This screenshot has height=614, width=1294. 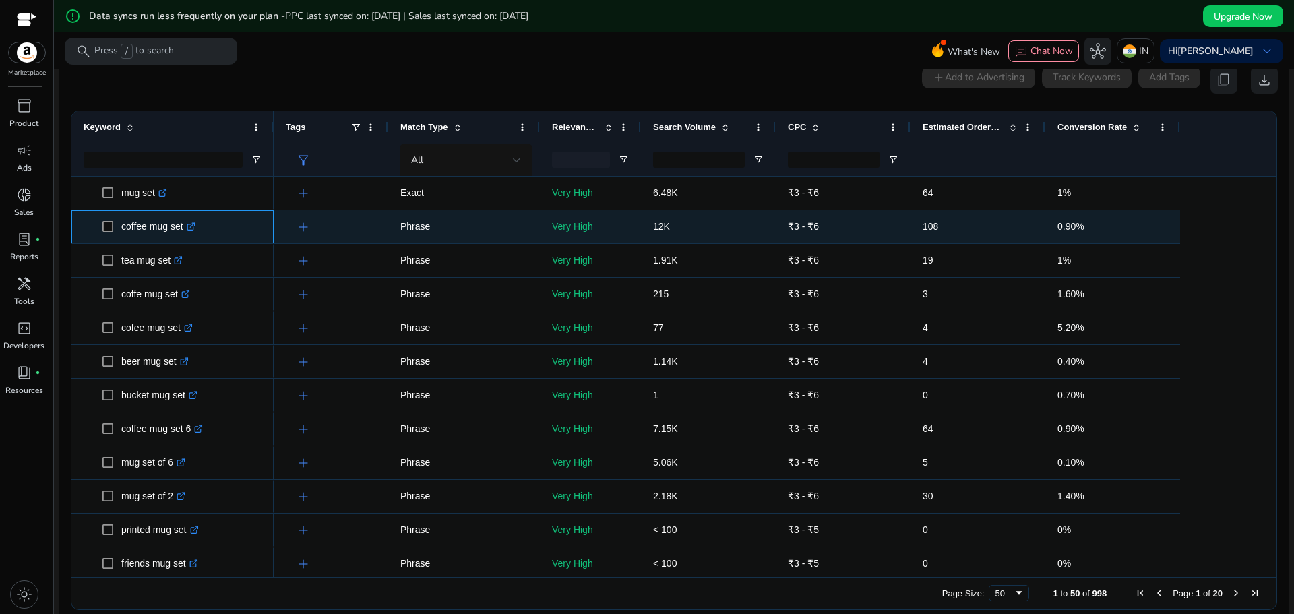 I want to click on span: donut_small, so click(x=24, y=195).